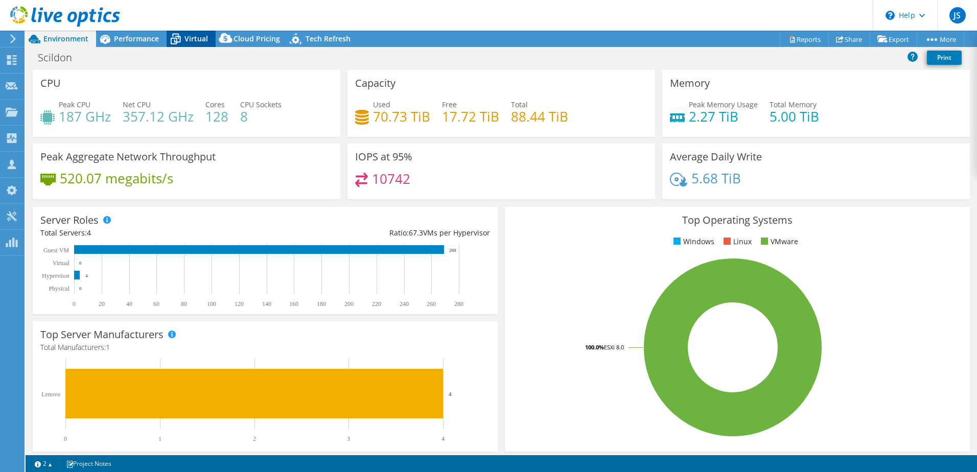  Describe the element at coordinates (51, 394) in the screenshot. I see `text: Lenovo` at that location.